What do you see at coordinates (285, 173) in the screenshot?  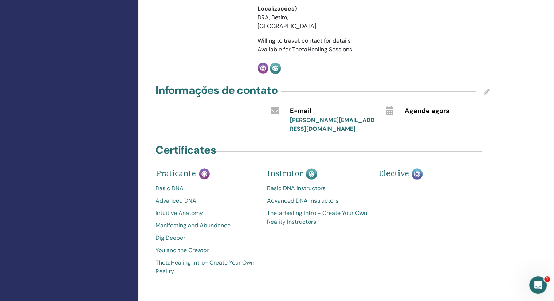 I see `span: Instrutor` at bounding box center [285, 173].